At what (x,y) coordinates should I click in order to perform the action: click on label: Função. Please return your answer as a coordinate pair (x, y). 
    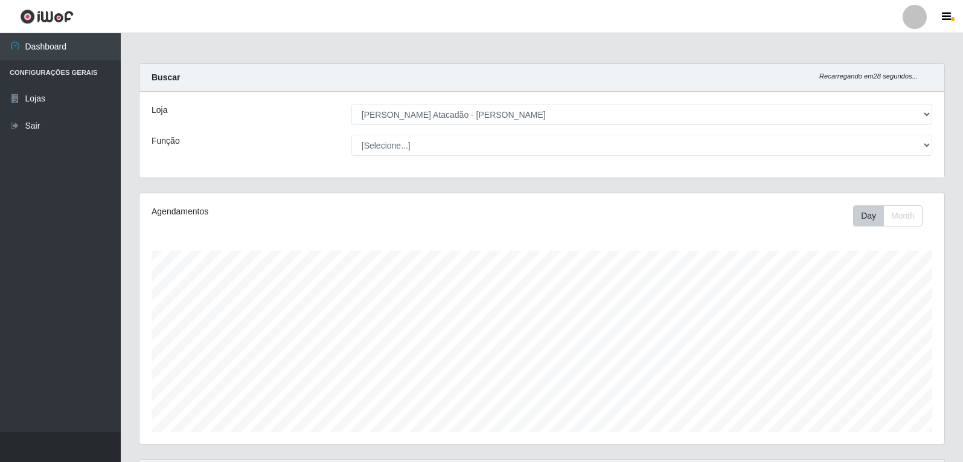
    Looking at the image, I should click on (165, 141).